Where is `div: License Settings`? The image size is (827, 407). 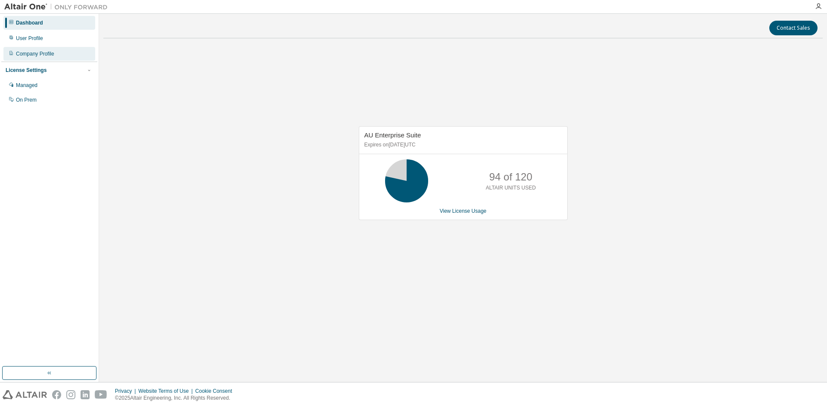 div: License Settings is located at coordinates (26, 70).